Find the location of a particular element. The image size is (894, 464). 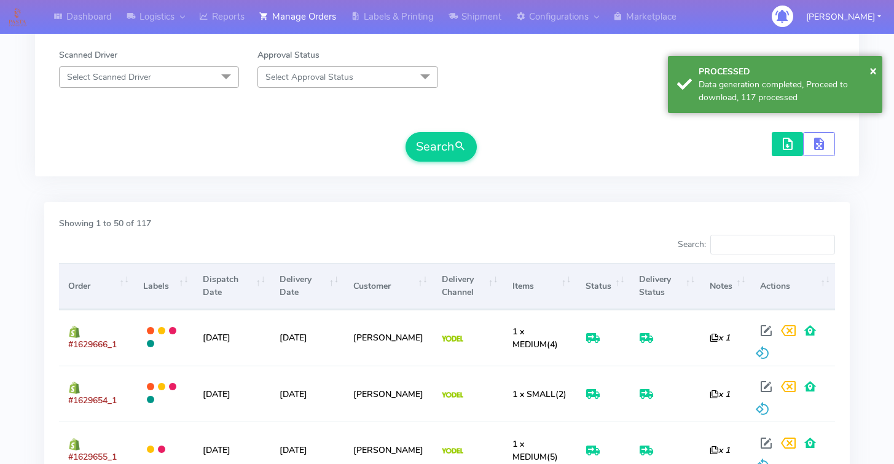

button: Search is located at coordinates (441, 147).